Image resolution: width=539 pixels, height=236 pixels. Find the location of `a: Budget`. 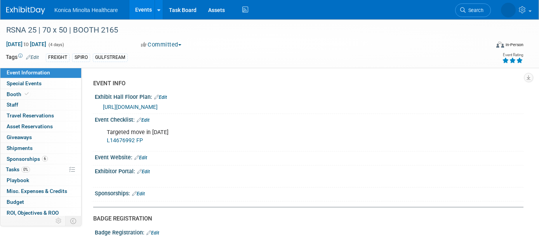

a: Budget is located at coordinates (41, 202).